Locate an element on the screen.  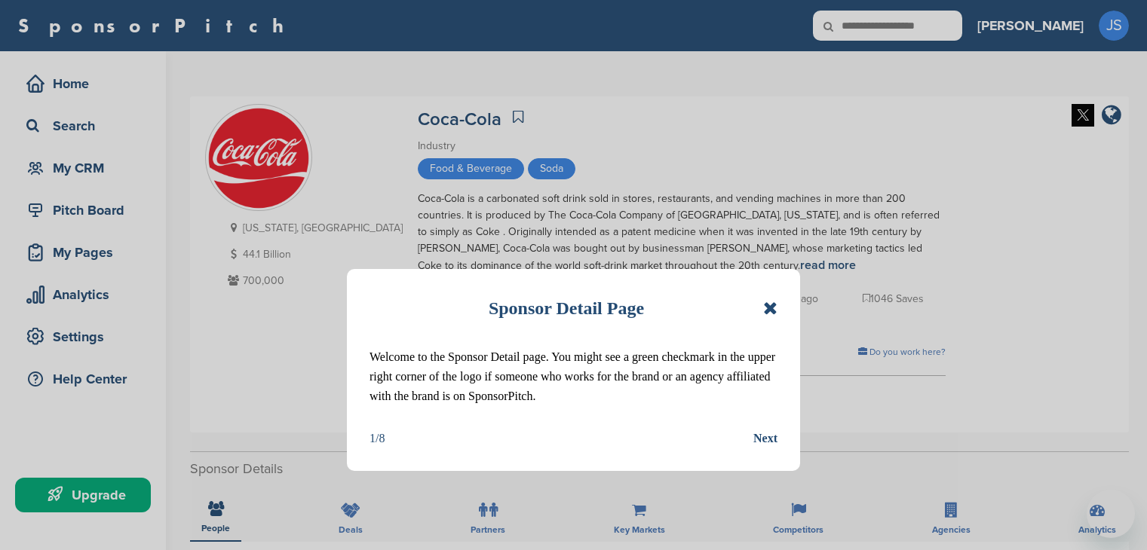
h1: Sponsor Detail Page is located at coordinates (566, 308).